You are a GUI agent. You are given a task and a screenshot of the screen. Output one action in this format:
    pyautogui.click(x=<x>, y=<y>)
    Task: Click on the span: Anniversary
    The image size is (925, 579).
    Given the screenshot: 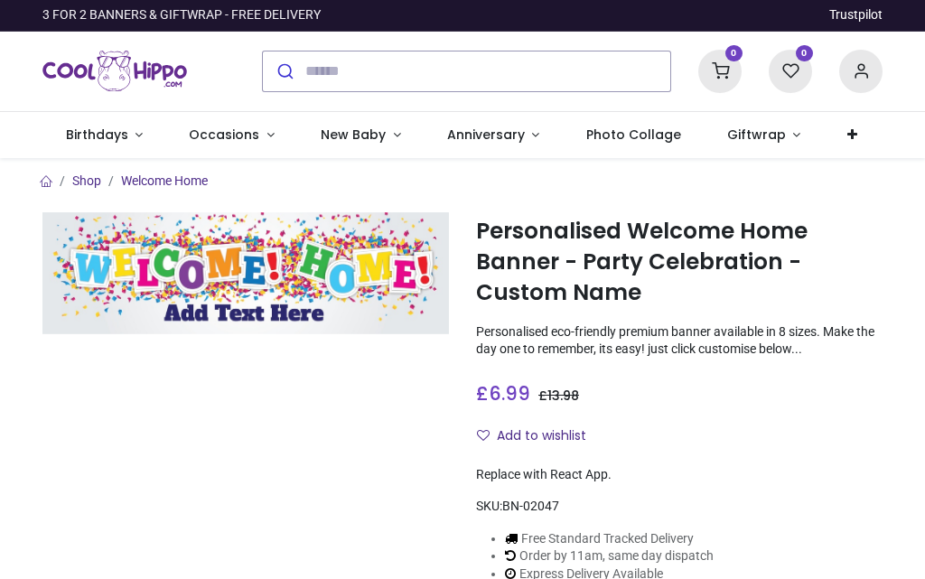 What is the action you would take?
    pyautogui.click(x=486, y=135)
    